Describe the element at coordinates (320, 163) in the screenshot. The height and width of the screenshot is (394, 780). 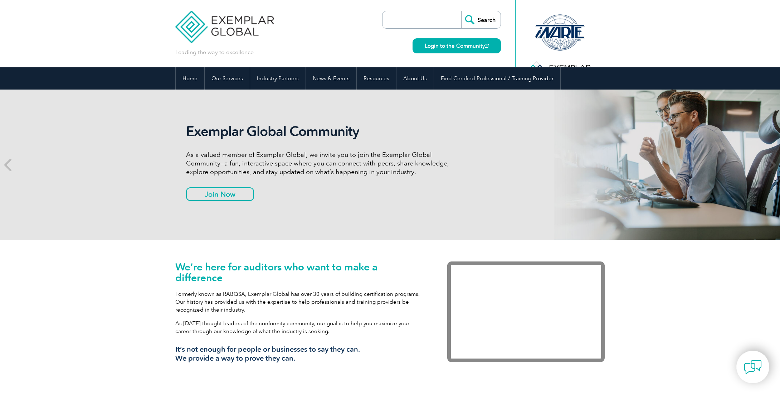
I see `p: As a valued member of Exemplar Global, we invite you to join the Exemplar Global Community—a fun,...` at that location.